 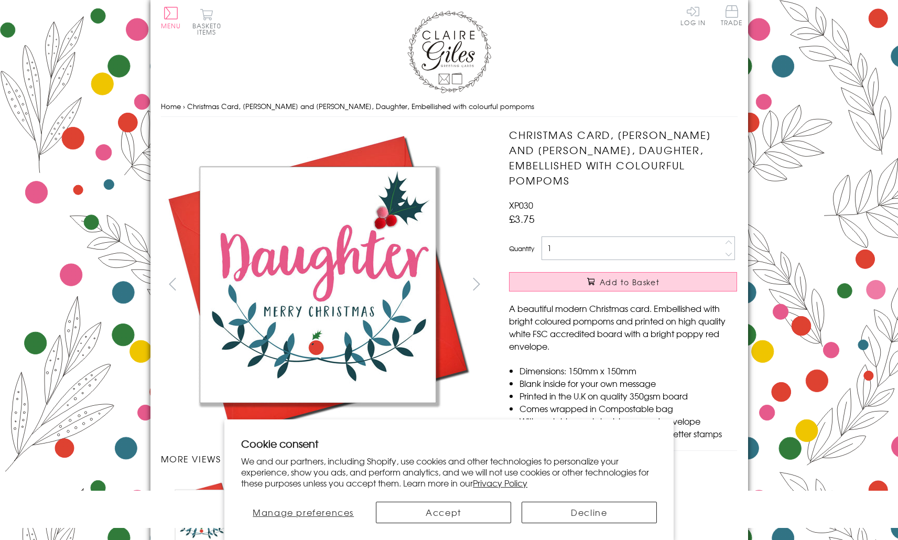 What do you see at coordinates (732, 15) in the screenshot?
I see `span: Trade` at bounding box center [732, 15].